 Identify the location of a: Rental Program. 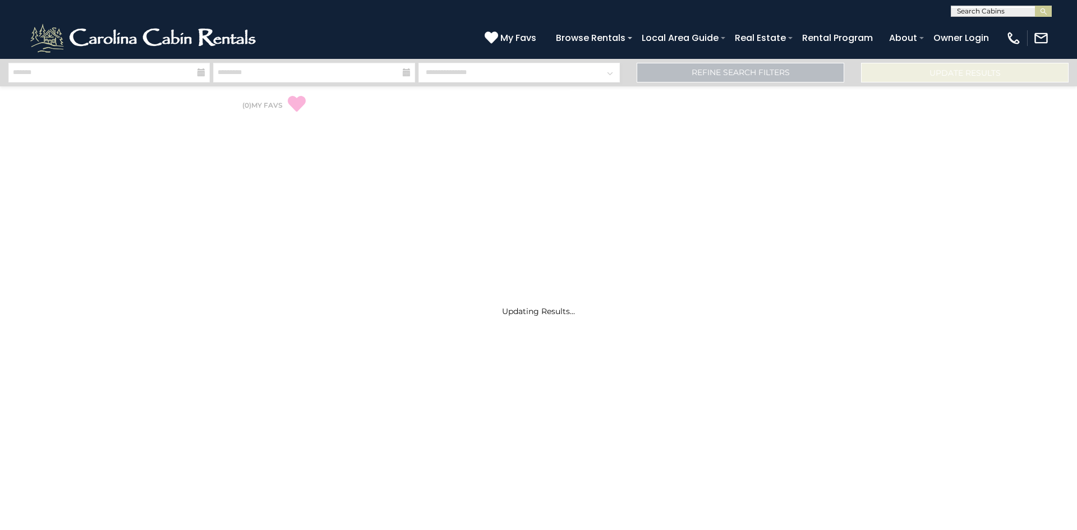
(837, 38).